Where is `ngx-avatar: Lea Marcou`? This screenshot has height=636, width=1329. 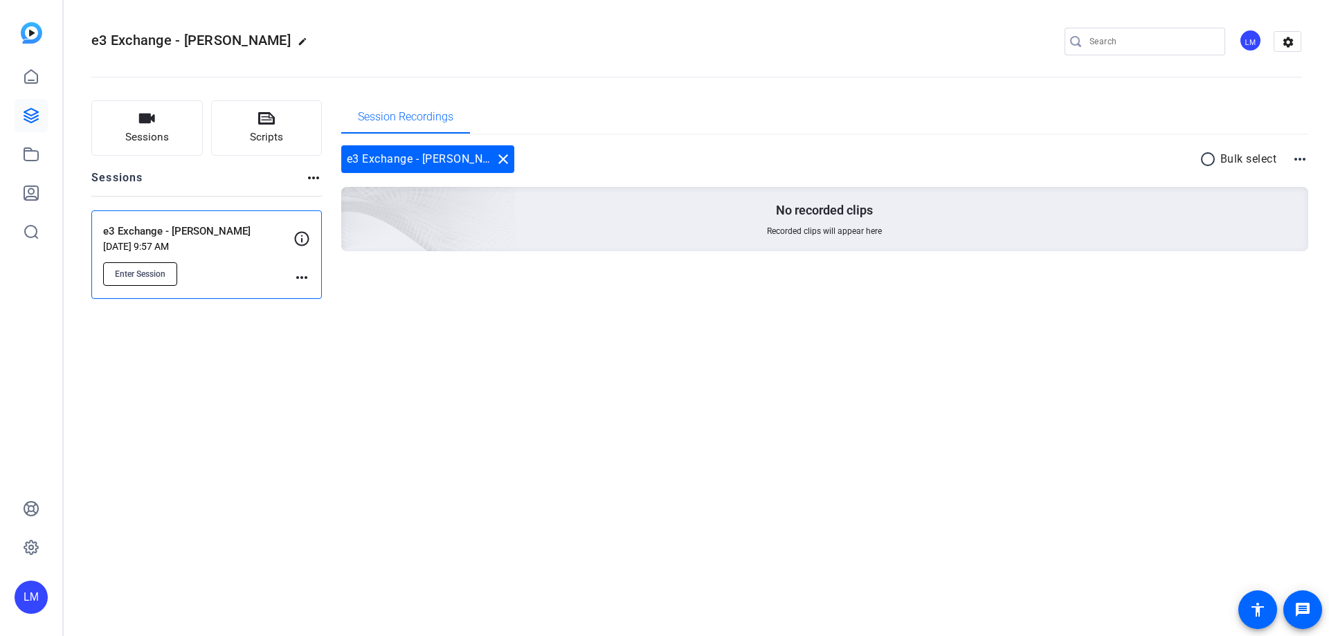
ngx-avatar: Lea Marcou is located at coordinates (1251, 41).